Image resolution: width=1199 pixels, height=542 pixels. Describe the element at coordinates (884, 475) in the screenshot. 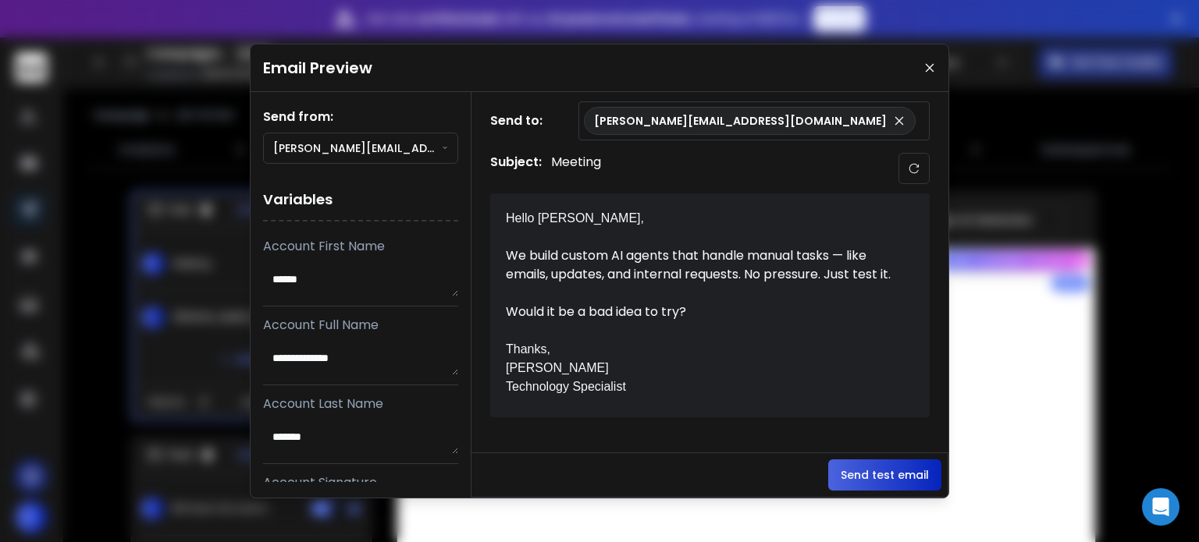

I see `button: Send test email` at that location.